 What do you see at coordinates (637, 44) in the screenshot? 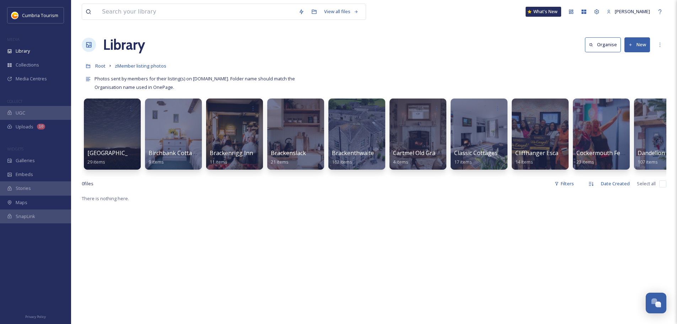
I see `button: New` at bounding box center [637, 44].